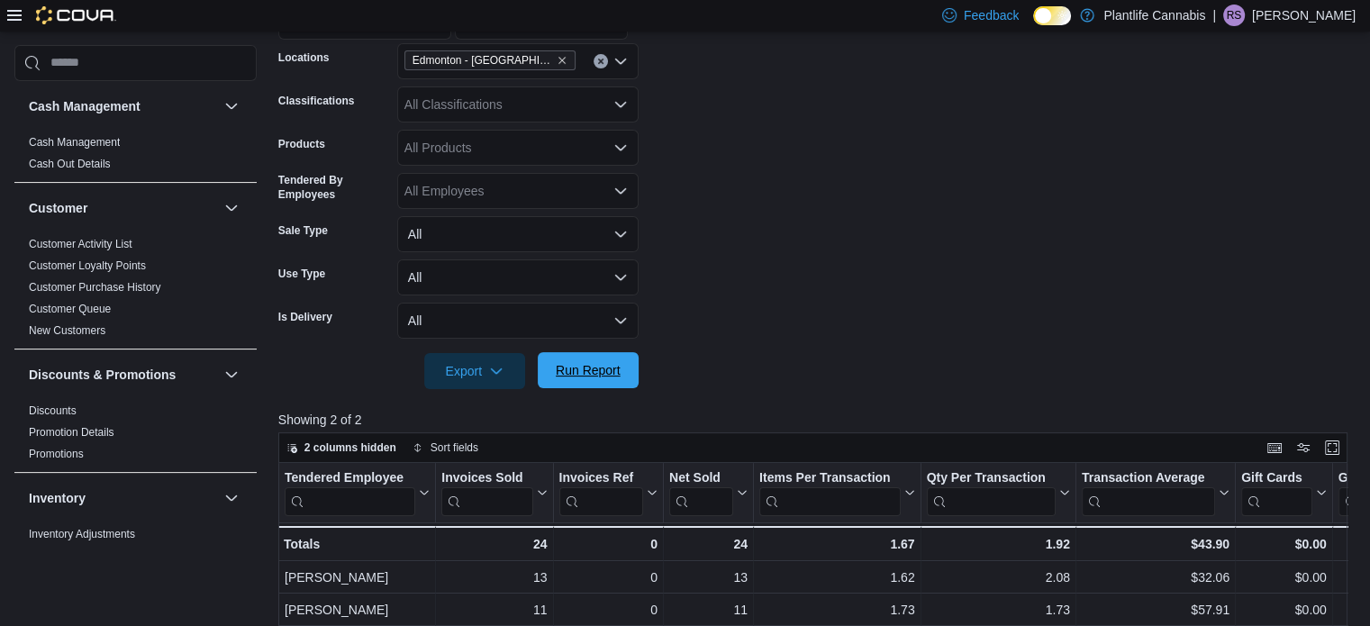  What do you see at coordinates (316, 101) in the screenshot?
I see `label: Classifications` at bounding box center [316, 101].